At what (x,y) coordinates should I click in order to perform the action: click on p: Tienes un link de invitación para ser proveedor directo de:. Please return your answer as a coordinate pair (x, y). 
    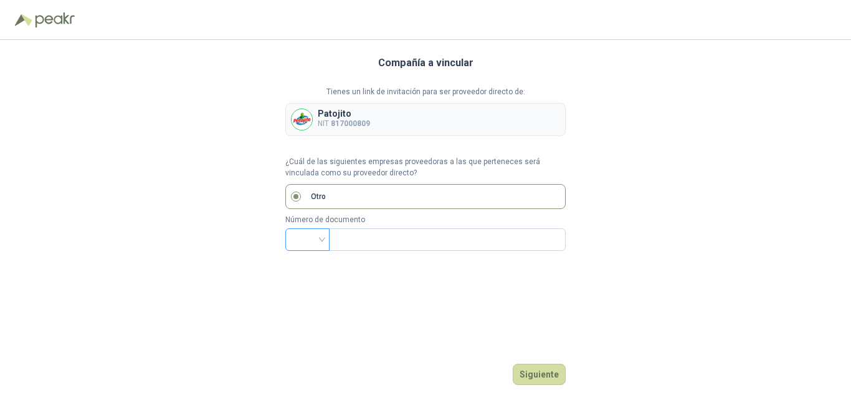
    Looking at the image, I should click on (426, 92).